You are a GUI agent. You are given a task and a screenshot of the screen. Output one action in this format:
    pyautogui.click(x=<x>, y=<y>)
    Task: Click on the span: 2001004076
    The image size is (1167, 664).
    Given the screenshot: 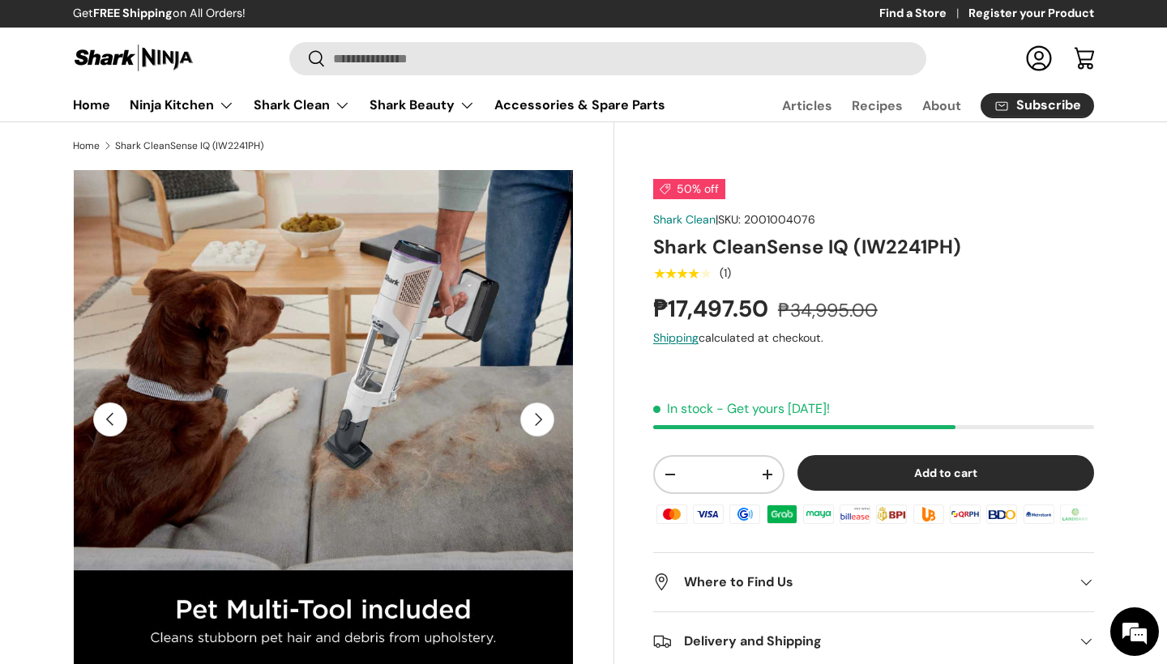 What is the action you would take?
    pyautogui.click(x=779, y=220)
    